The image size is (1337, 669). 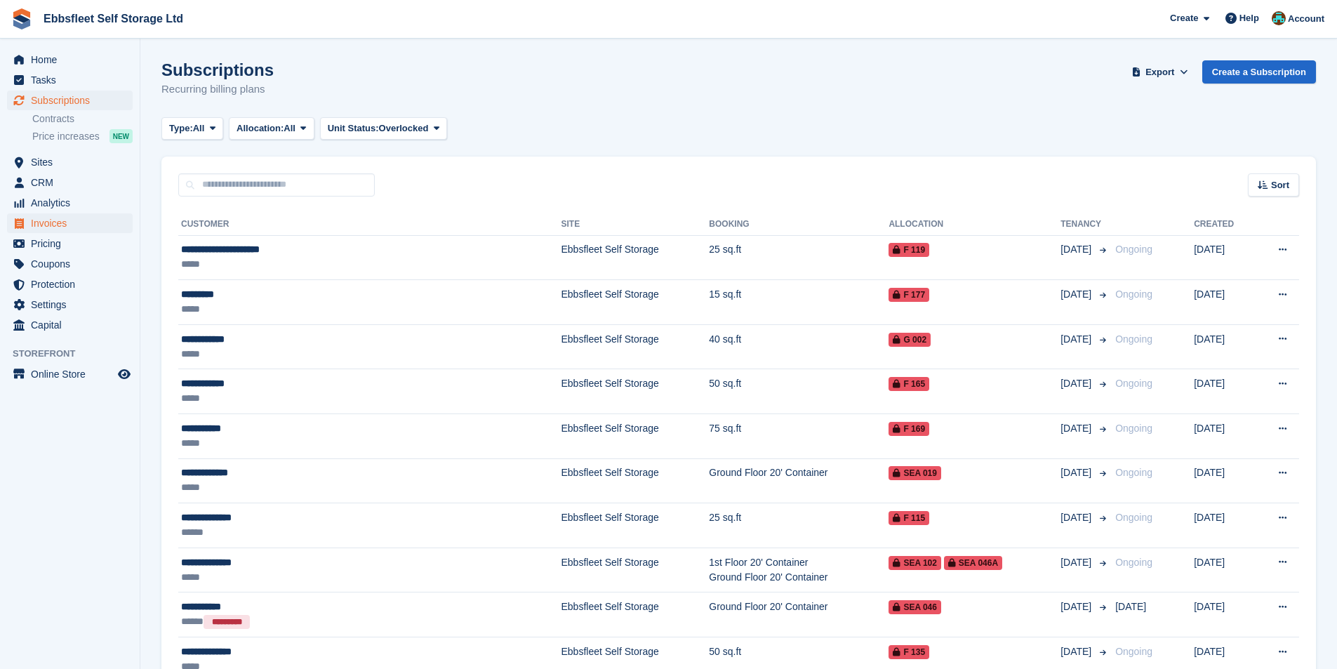 What do you see at coordinates (1306, 19) in the screenshot?
I see `span: Account` at bounding box center [1306, 19].